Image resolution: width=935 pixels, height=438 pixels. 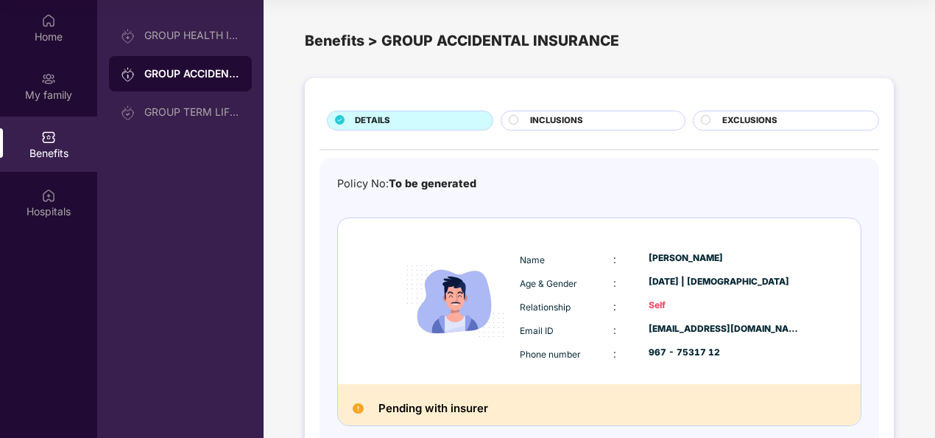 What do you see at coordinates (533, 259) in the screenshot?
I see `span: Name` at bounding box center [533, 259].